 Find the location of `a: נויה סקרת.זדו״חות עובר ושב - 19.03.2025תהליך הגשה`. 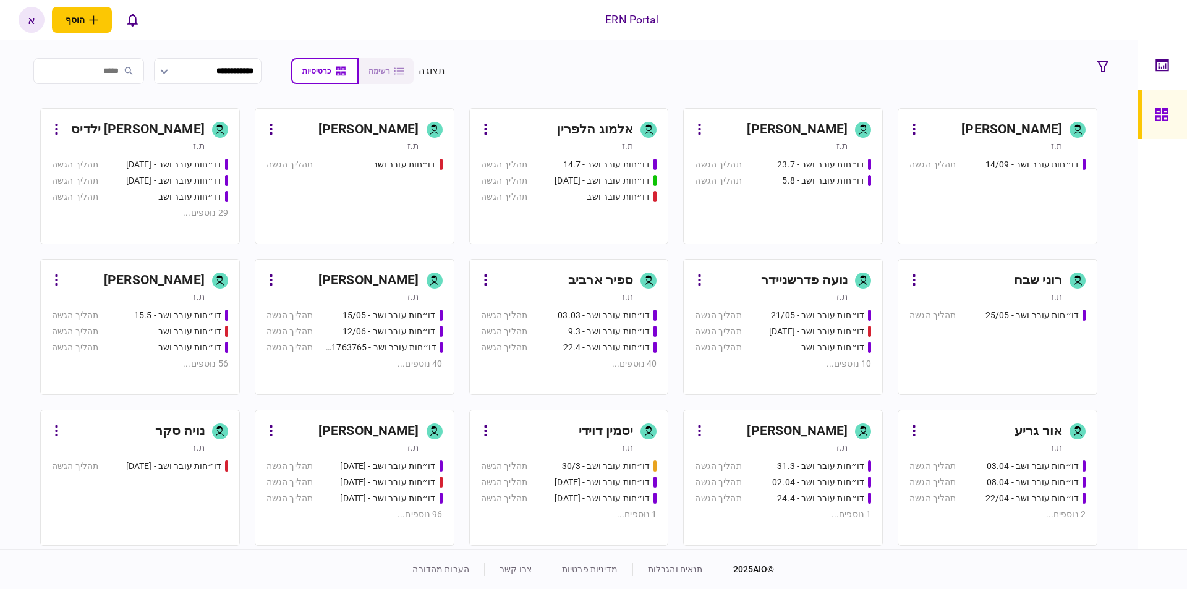

a: נויה סקרת.זדו״חות עובר ושב - 19.03.2025תהליך הגשה is located at coordinates (140, 478).